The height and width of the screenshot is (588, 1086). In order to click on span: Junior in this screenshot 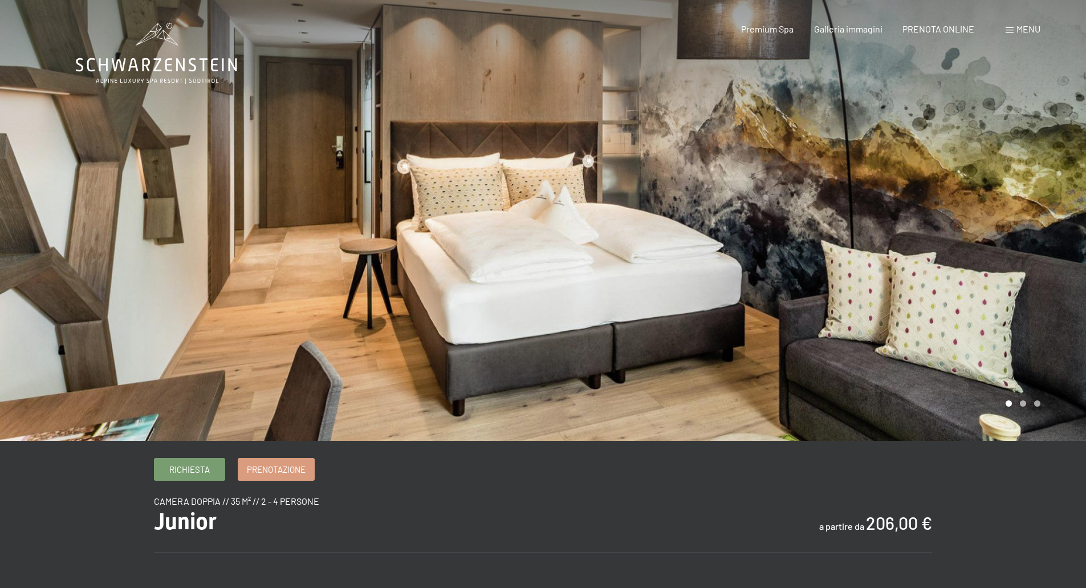, I will do `click(185, 521)`.